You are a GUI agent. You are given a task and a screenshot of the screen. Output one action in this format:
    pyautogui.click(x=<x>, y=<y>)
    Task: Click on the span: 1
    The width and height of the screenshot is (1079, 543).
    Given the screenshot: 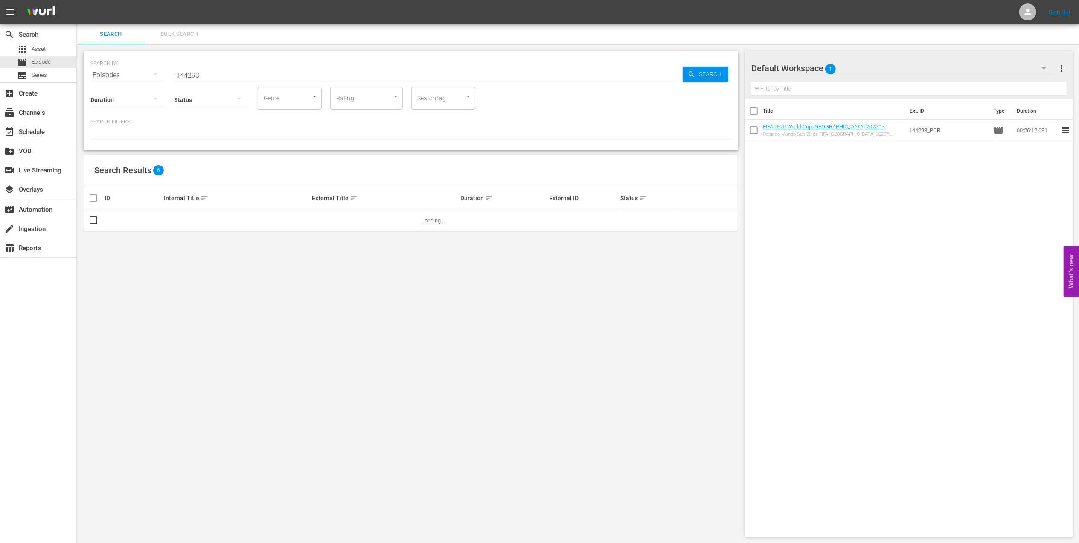 What is the action you would take?
    pyautogui.click(x=830, y=69)
    